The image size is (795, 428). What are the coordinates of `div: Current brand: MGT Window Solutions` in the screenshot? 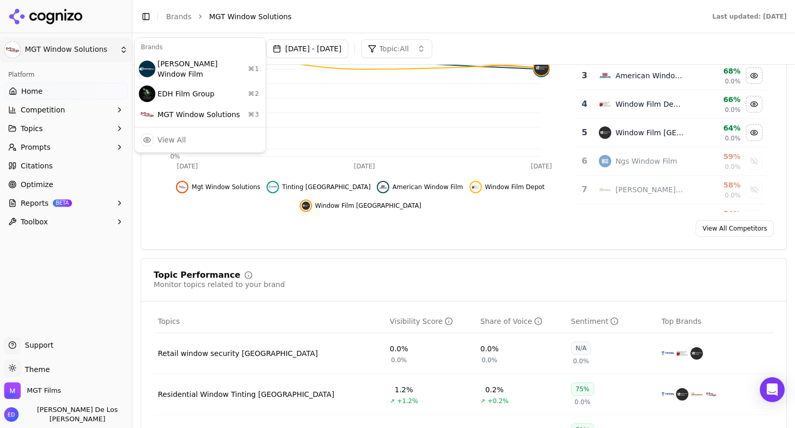 It's located at (200, 95).